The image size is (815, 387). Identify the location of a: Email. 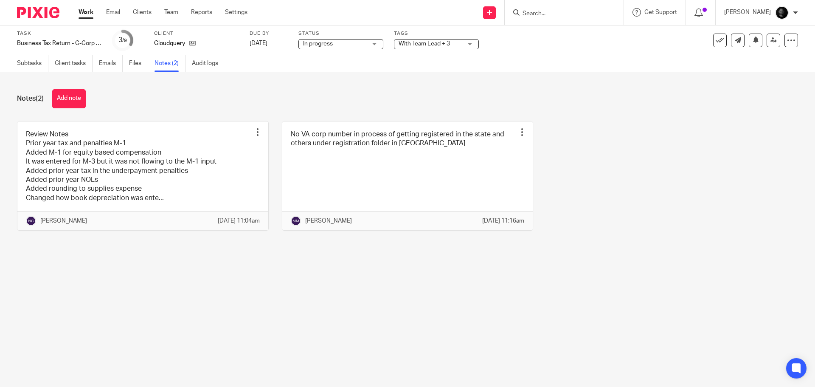
(113, 12).